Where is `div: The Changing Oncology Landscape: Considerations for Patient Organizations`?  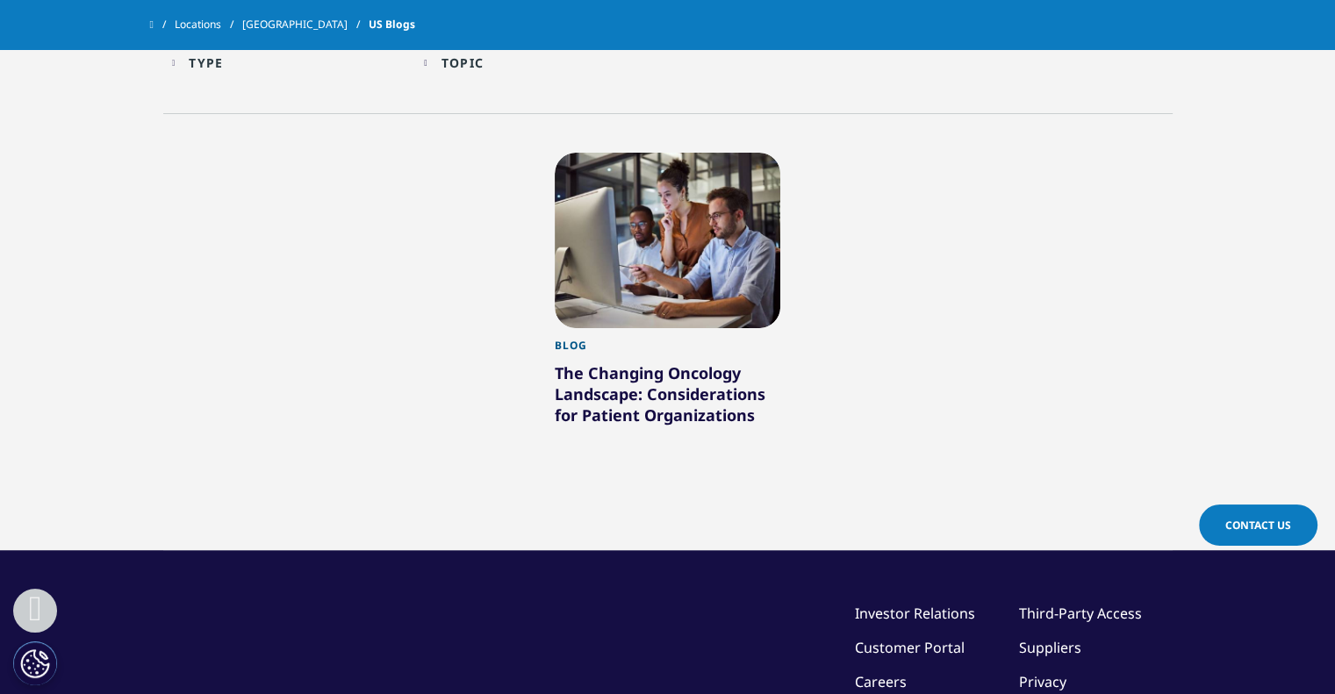 div: The Changing Oncology Landscape: Considerations for Patient Organizations is located at coordinates (668, 398).